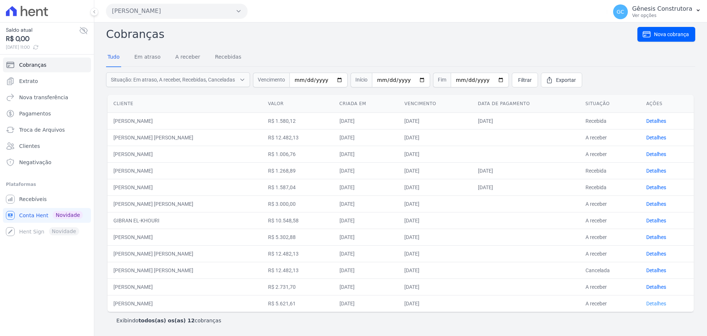 Image resolution: width=707 pixels, height=336 pixels. I want to click on td: Cancelada, so click(610, 270).